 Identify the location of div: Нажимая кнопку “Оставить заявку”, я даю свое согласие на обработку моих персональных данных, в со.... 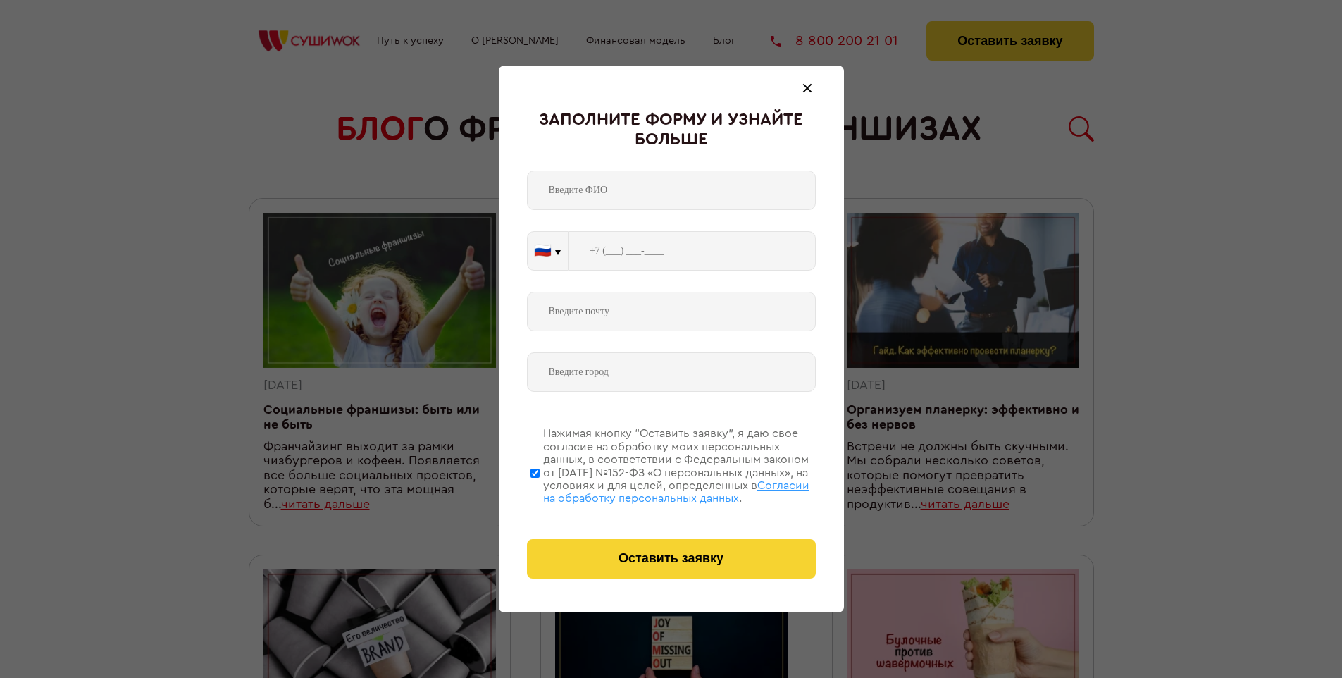
(679, 466).